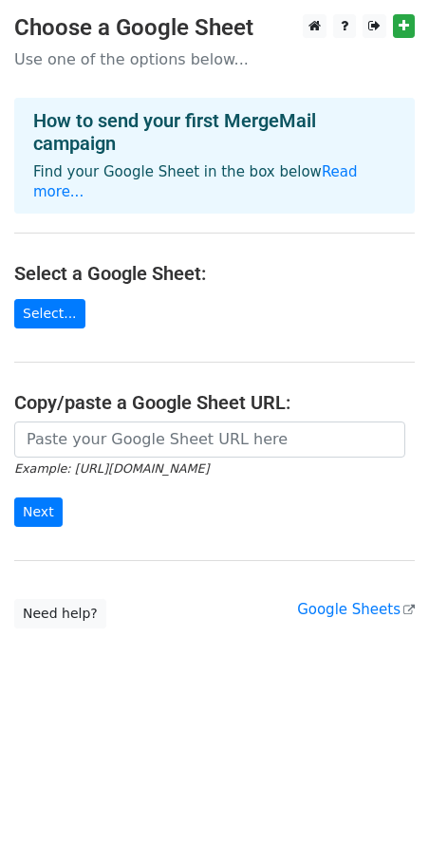 This screenshot has width=429, height=843. I want to click on p: Use one of the options below..., so click(215, 59).